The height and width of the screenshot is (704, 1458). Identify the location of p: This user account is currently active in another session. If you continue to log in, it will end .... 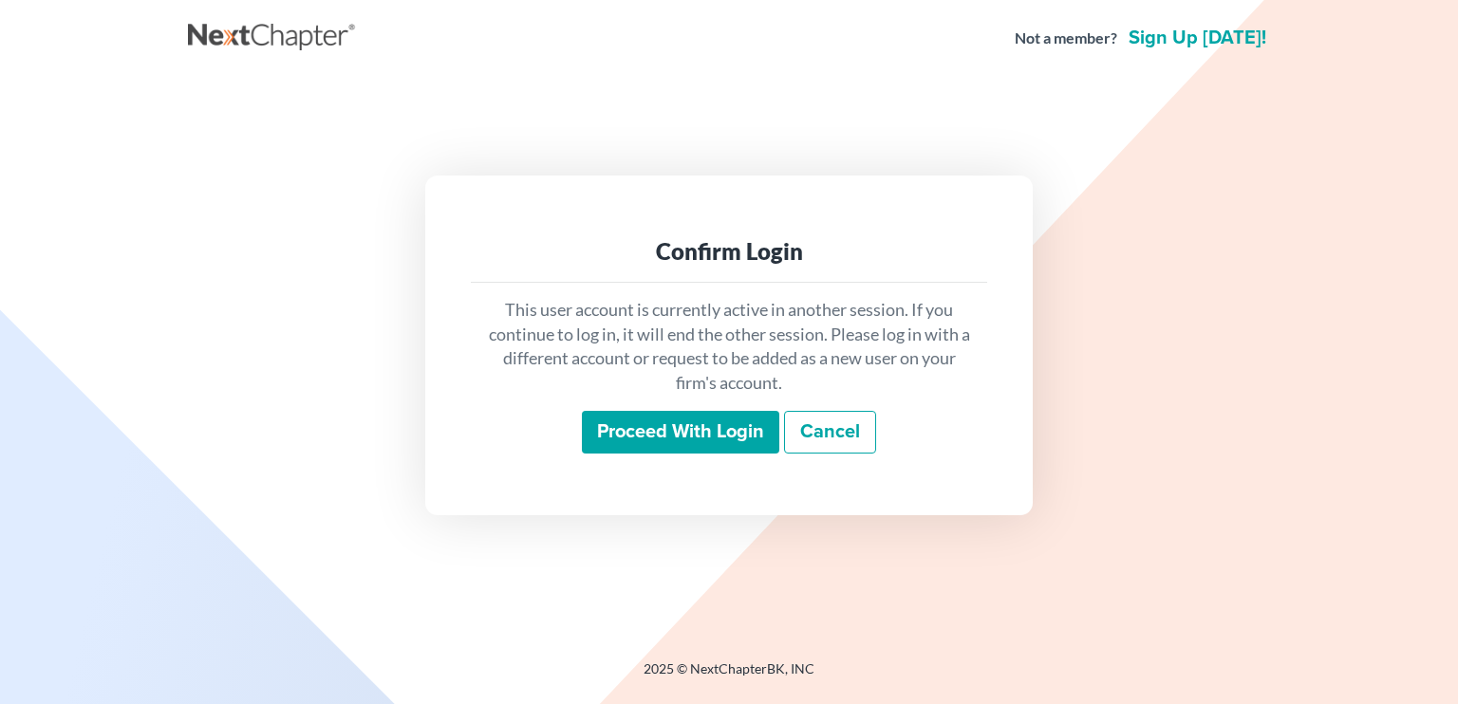
(729, 347).